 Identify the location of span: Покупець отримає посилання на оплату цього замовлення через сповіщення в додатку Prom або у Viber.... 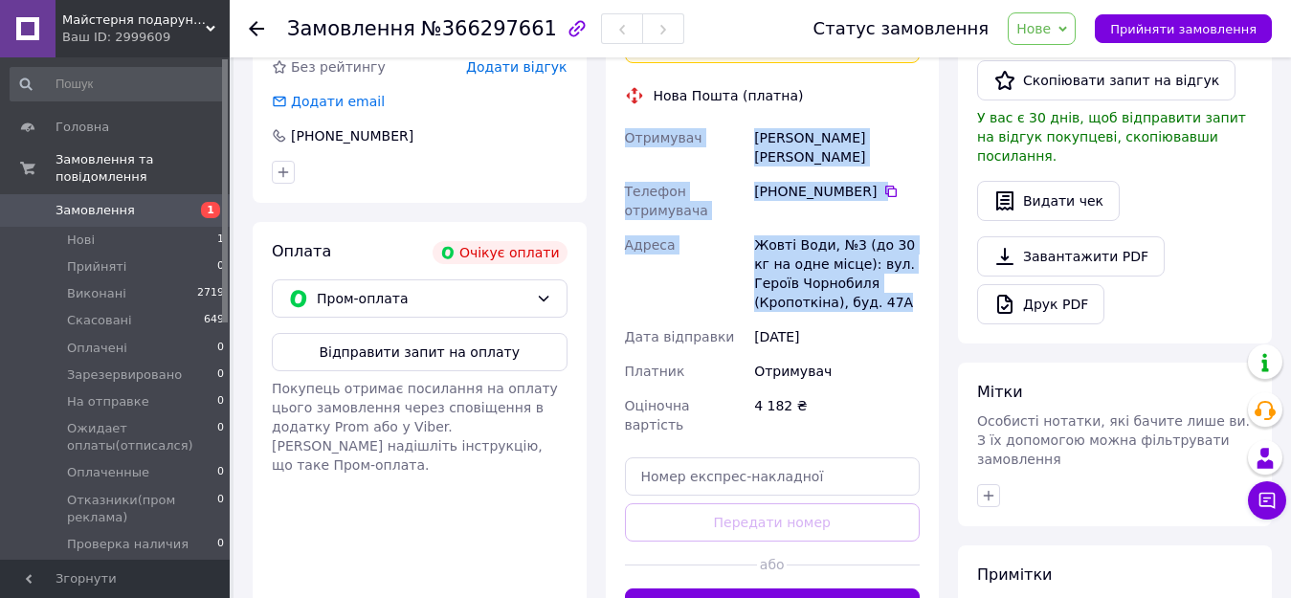
(414, 427).